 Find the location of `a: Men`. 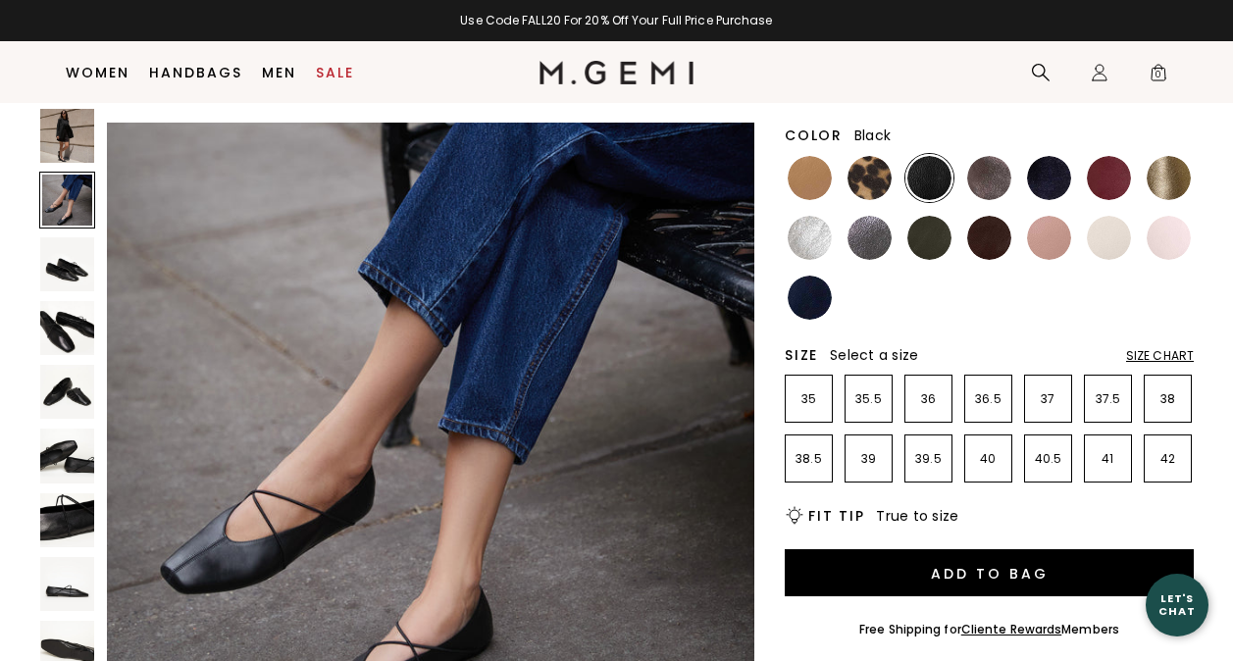

a: Men is located at coordinates (278, 73).